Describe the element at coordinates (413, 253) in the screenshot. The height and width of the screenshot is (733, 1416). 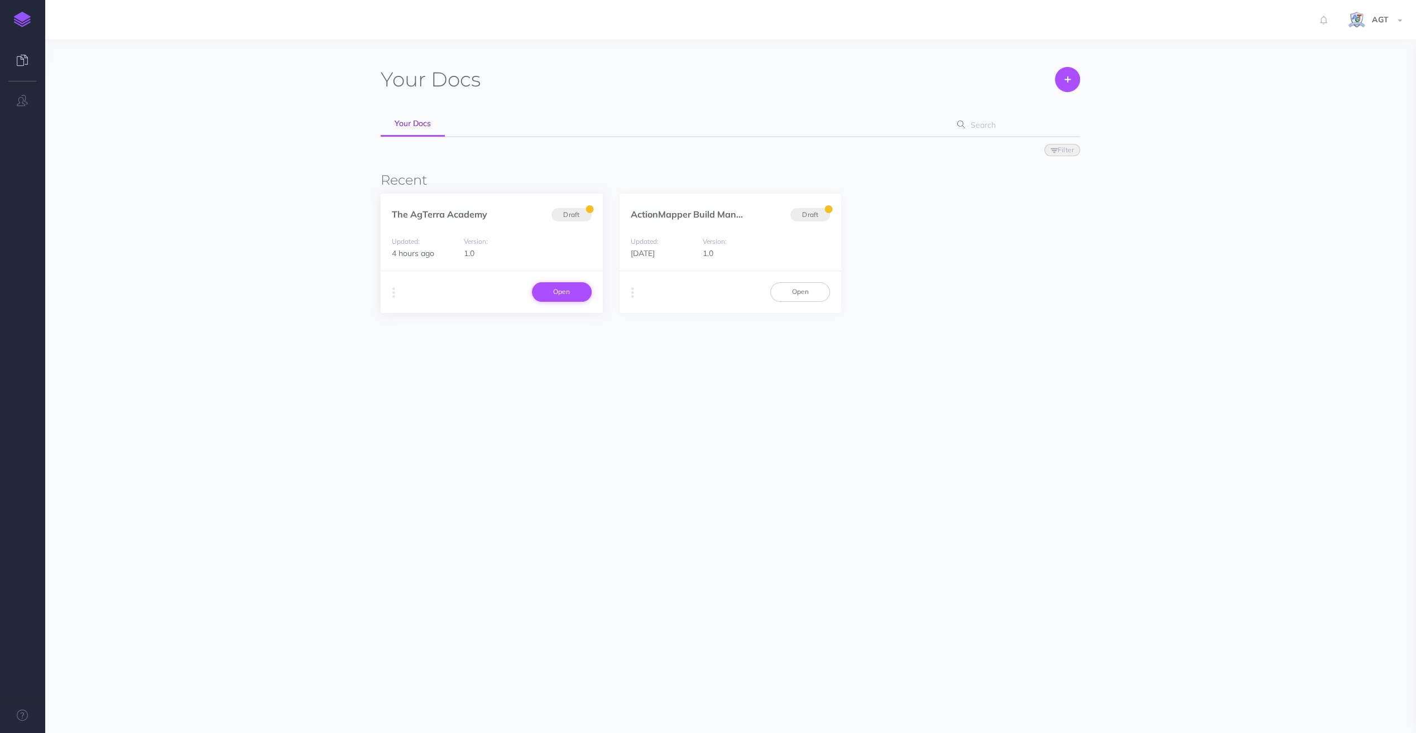
I see `span: 4 hours ago` at that location.